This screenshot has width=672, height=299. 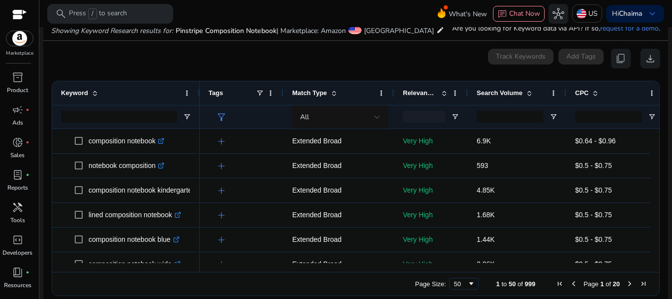 What do you see at coordinates (582, 14) in the screenshot?
I see `img: us.svg` at bounding box center [582, 14].